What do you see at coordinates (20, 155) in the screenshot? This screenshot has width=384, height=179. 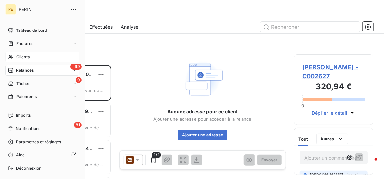 I see `span: Aide` at bounding box center [20, 155].